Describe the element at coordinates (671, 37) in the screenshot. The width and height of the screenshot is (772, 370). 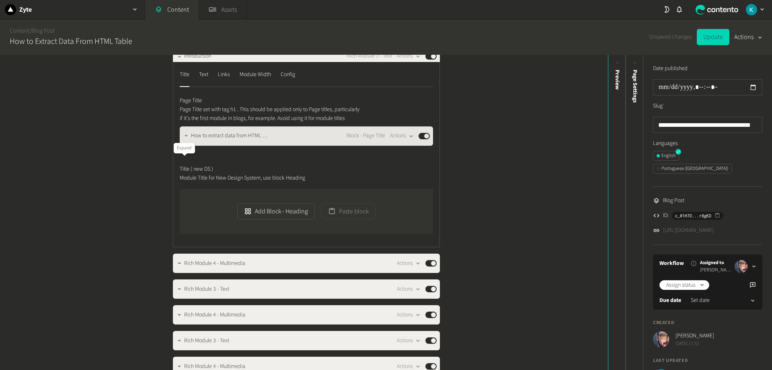
I see `span: Unsaved changes` at that location.